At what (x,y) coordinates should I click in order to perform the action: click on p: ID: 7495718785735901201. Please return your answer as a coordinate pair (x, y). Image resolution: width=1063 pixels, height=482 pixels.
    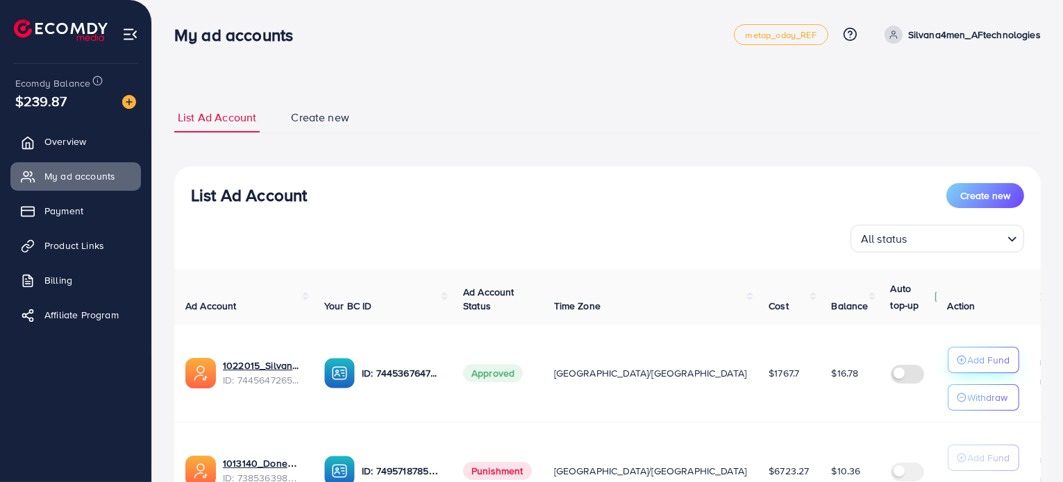
    Looking at the image, I should click on (401, 471).